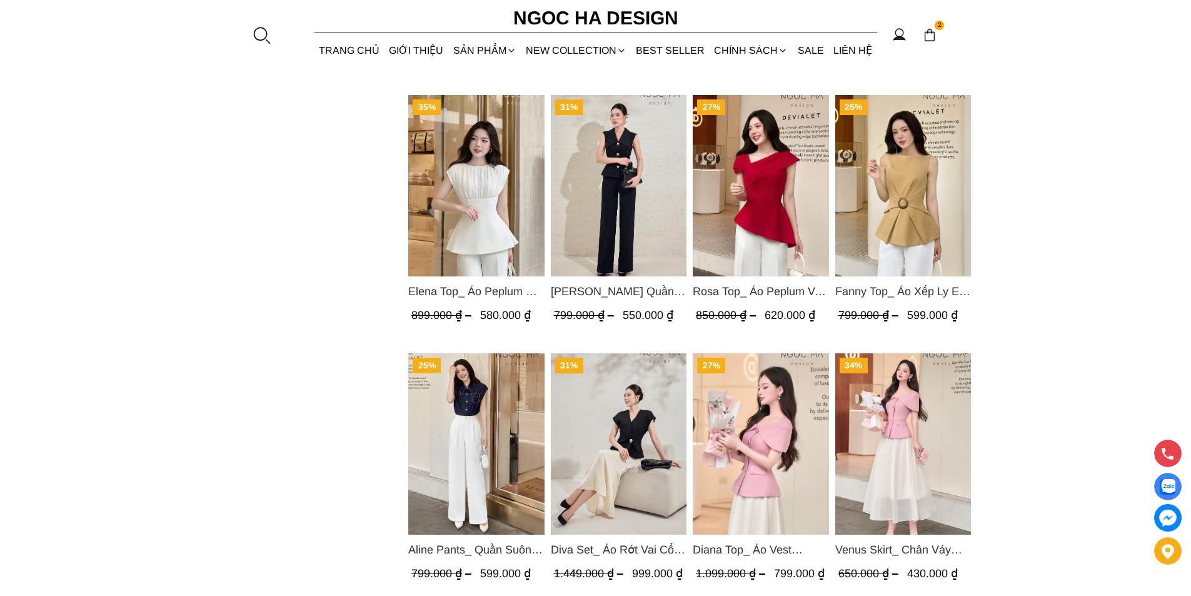 This screenshot has width=1191, height=596. Describe the element at coordinates (618, 444) in the screenshot. I see `img: Diva Set_ Áo Rớt Vai Cổ V, Chân Váy Lụa Đuôi Cá A1078+CV134` at that location.